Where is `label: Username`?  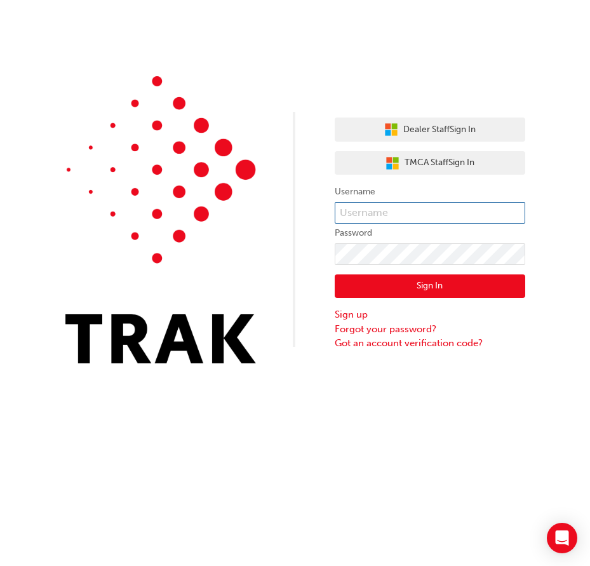 label: Username is located at coordinates (430, 192).